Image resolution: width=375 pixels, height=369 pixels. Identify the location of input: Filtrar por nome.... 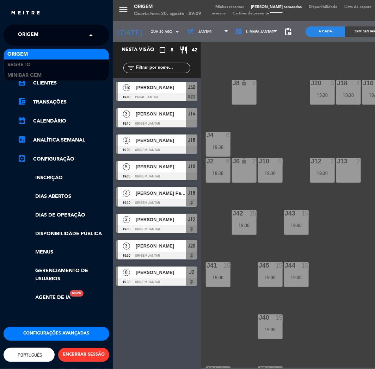
(162, 68).